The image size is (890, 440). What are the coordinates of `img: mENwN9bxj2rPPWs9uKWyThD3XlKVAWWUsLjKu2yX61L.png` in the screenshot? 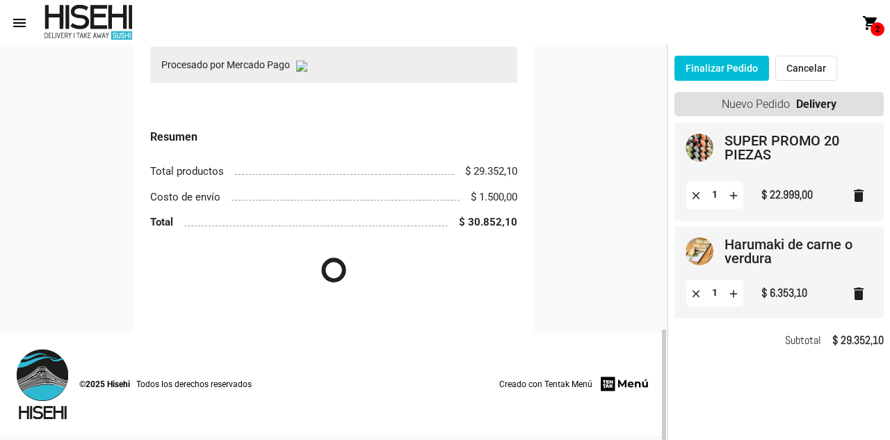 It's located at (302, 66).